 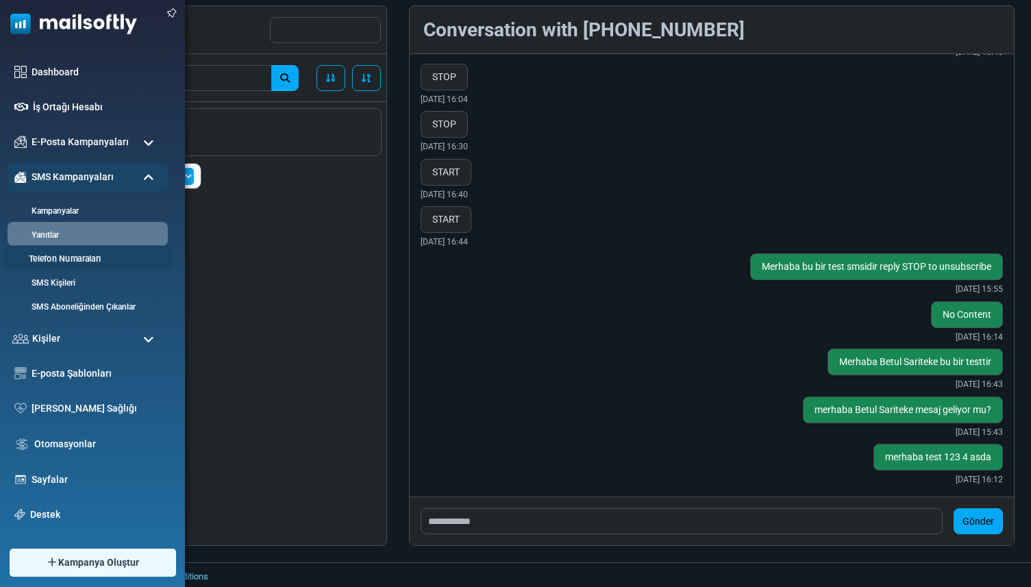 What do you see at coordinates (95, 514) in the screenshot?
I see `a: Destek` at bounding box center [95, 514].